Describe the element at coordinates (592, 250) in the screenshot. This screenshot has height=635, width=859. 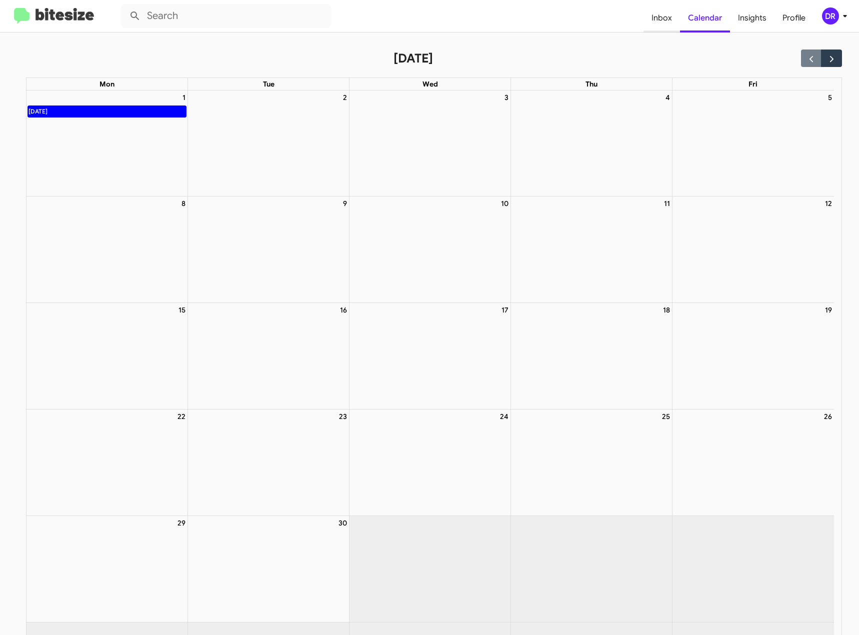
I see `td: September 11, 2025` at that location.